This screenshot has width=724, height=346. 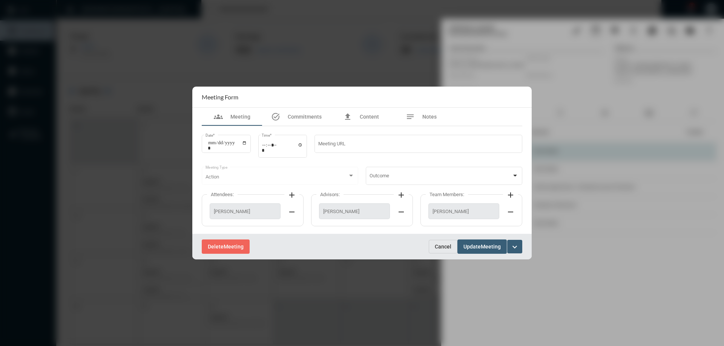 What do you see at coordinates (212, 177) in the screenshot?
I see `span: Action` at bounding box center [212, 177].